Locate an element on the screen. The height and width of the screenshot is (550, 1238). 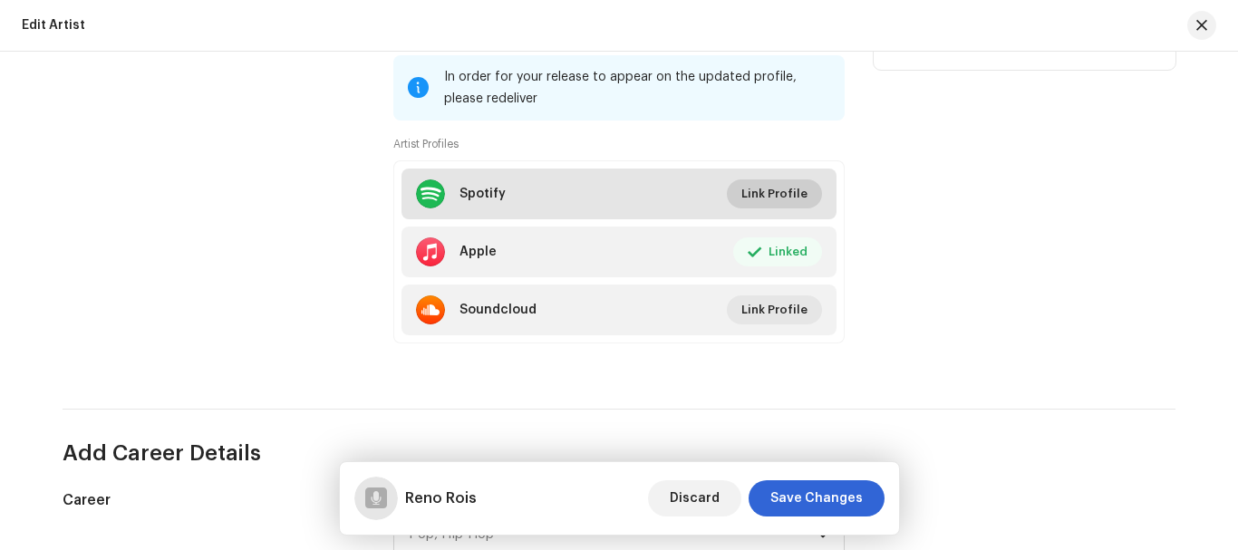
h5: Reno Rois is located at coordinates (440, 498).